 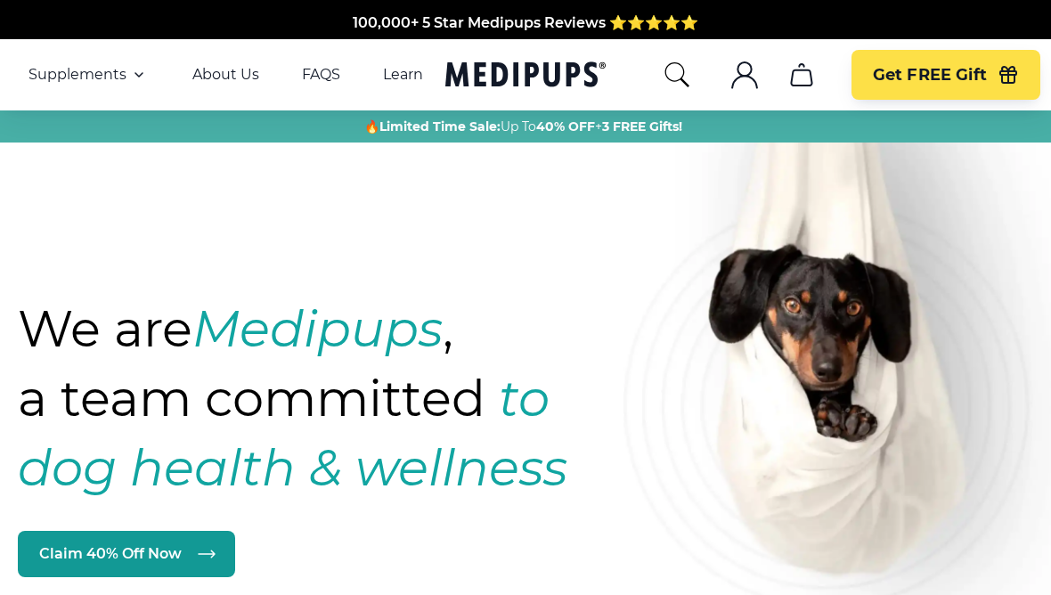 I want to click on button: cart, so click(x=801, y=75).